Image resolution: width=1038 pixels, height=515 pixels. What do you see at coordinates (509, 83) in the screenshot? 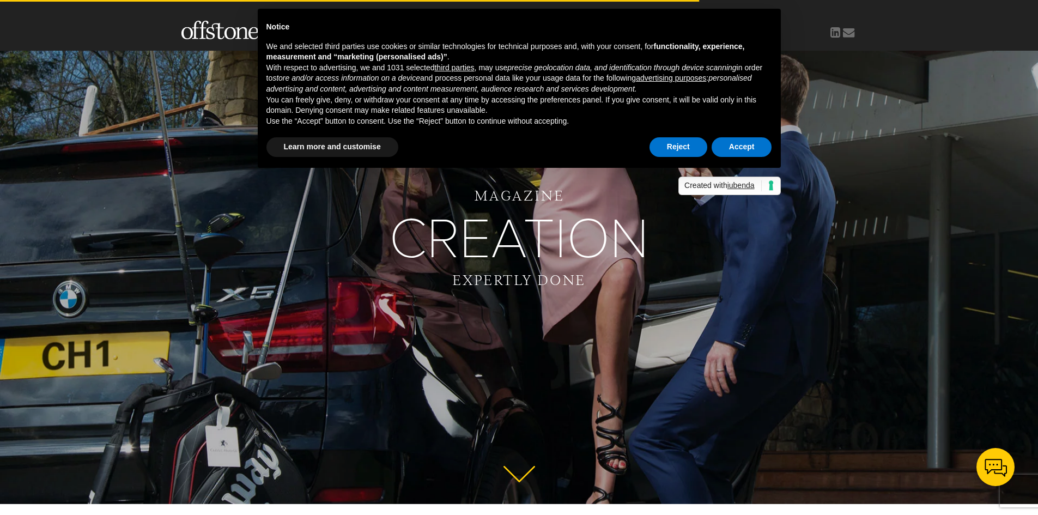
I see `em: personalised advertising and content, advertising and content measurement, audience research and ...` at bounding box center [509, 83].